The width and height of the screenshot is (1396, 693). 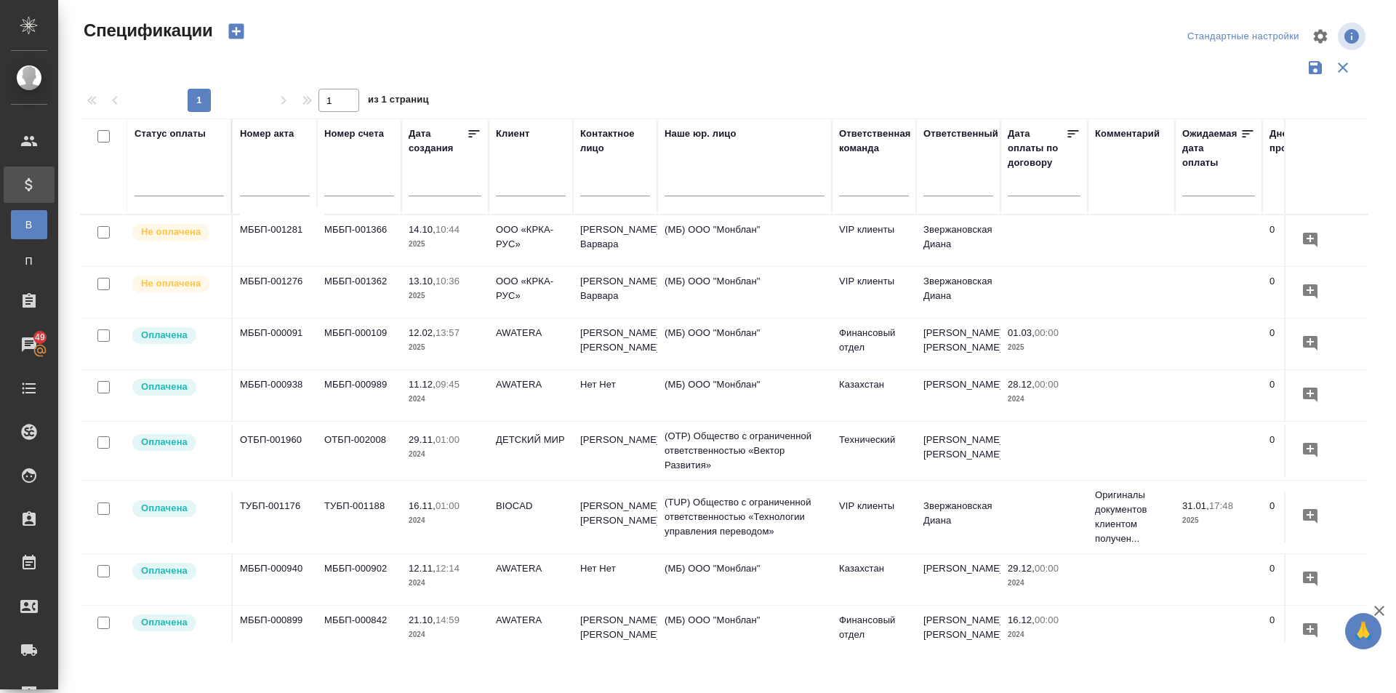 I want to click on p: 12.02,, so click(x=422, y=332).